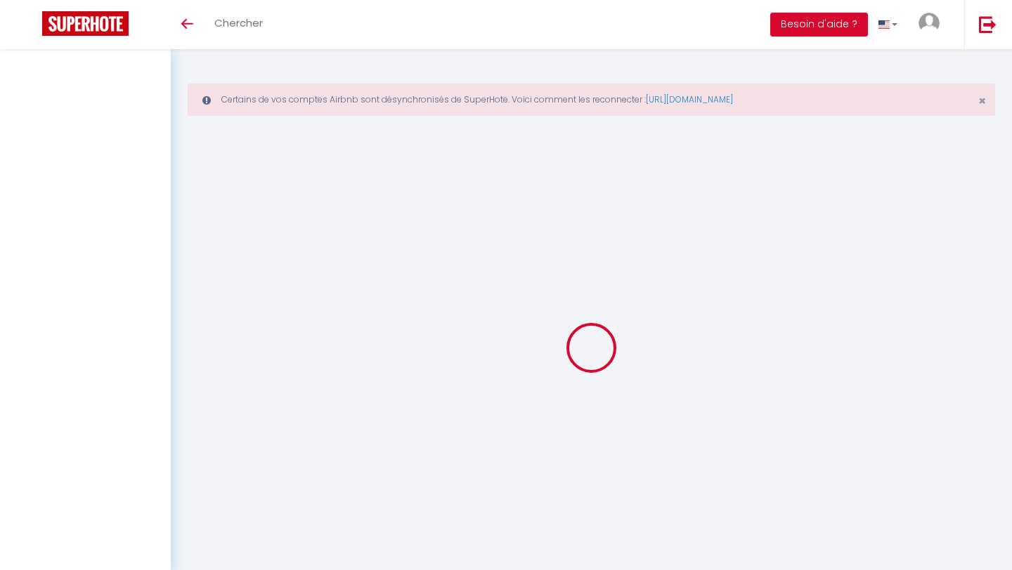  I want to click on img: logout, so click(987, 24).